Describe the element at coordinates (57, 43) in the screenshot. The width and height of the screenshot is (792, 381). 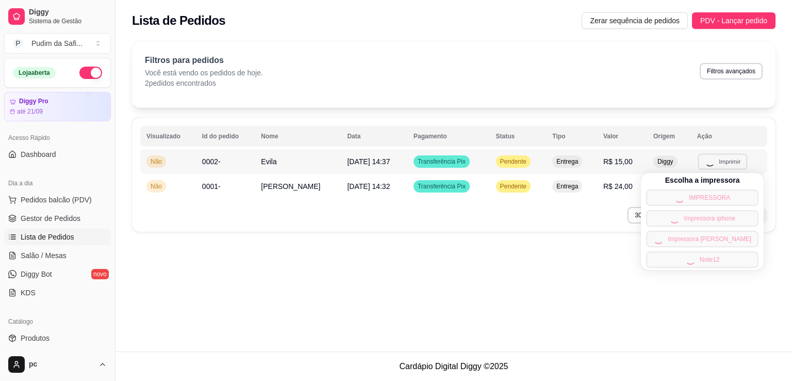
I see `div: Pudim da Safi ...` at that location.